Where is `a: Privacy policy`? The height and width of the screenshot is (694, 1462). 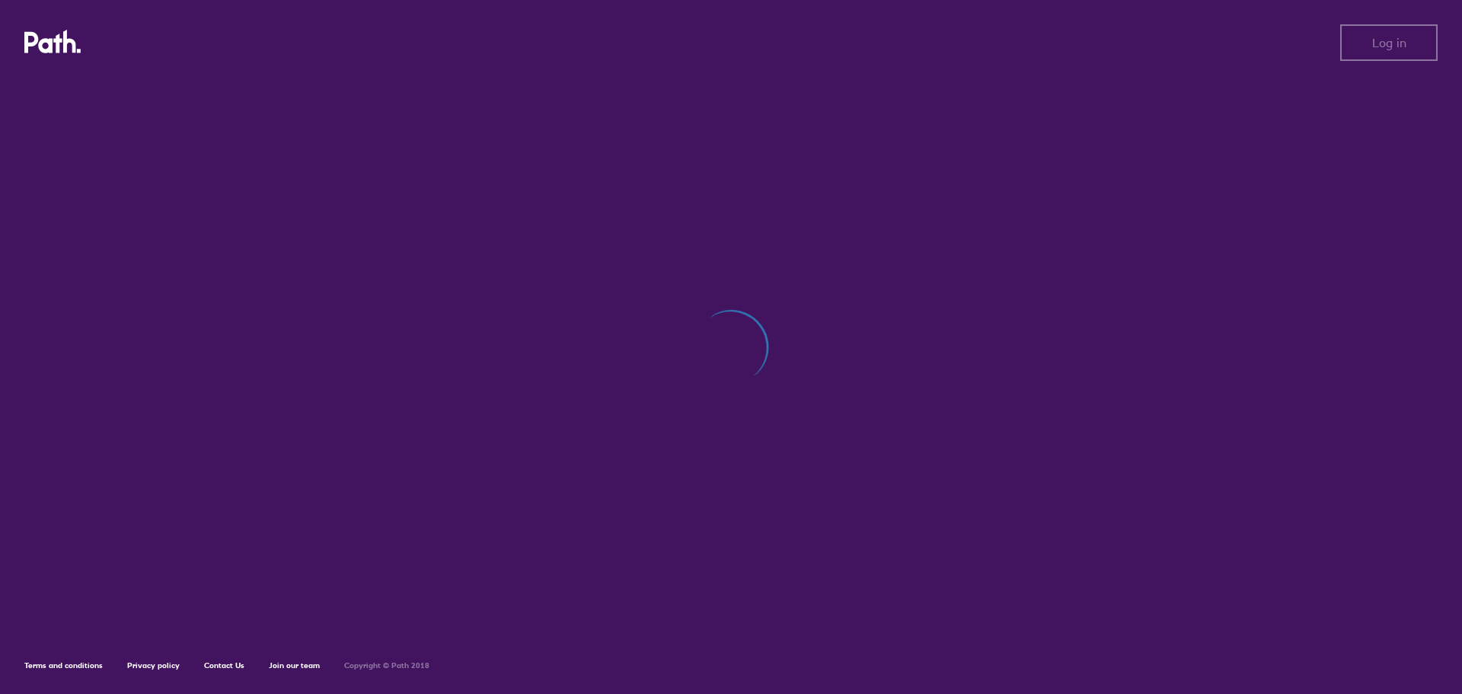
a: Privacy policy is located at coordinates (153, 665).